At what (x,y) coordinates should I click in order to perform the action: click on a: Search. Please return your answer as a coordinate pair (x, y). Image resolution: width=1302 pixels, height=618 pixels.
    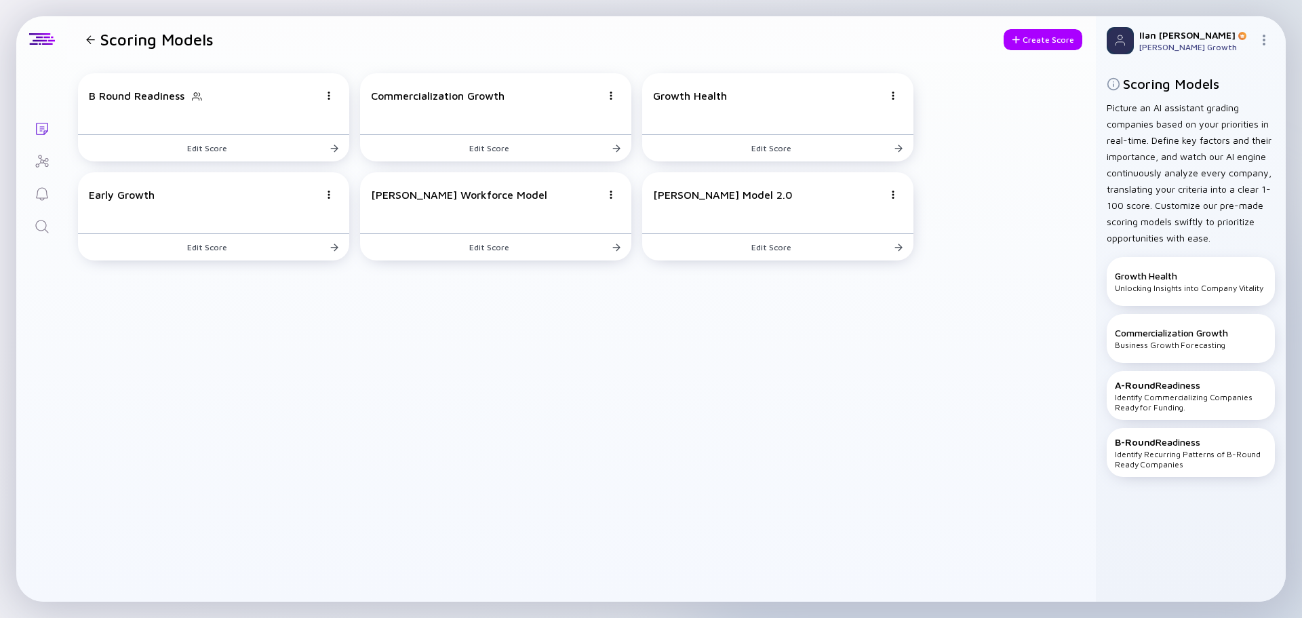
    Looking at the image, I should click on (41, 225).